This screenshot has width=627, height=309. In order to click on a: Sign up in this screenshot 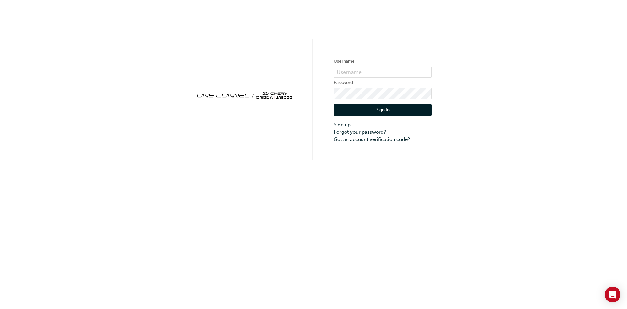, I will do `click(383, 124)`.